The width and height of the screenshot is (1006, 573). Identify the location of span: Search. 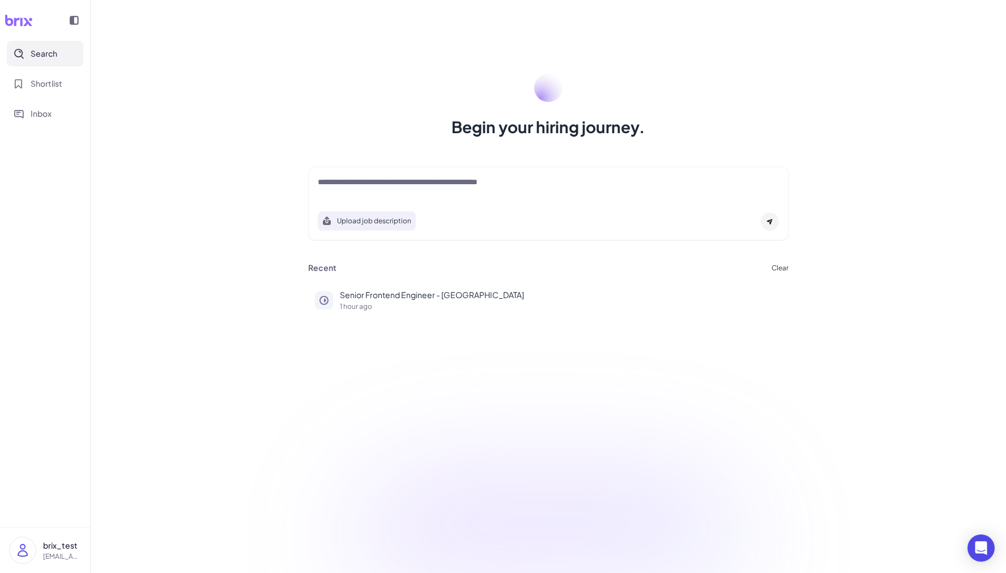
(44, 53).